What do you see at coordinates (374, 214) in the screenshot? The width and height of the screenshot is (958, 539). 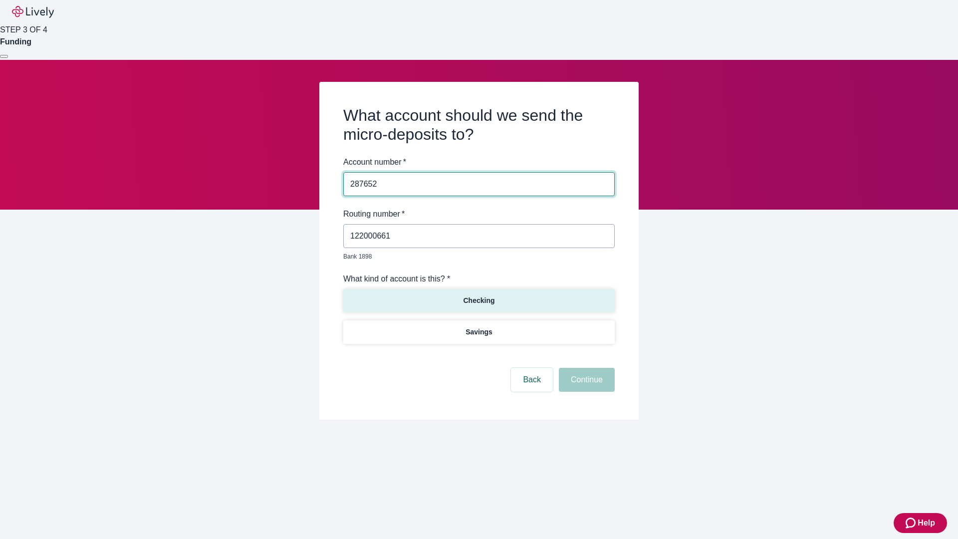 I see `label: Routing number` at bounding box center [374, 214].